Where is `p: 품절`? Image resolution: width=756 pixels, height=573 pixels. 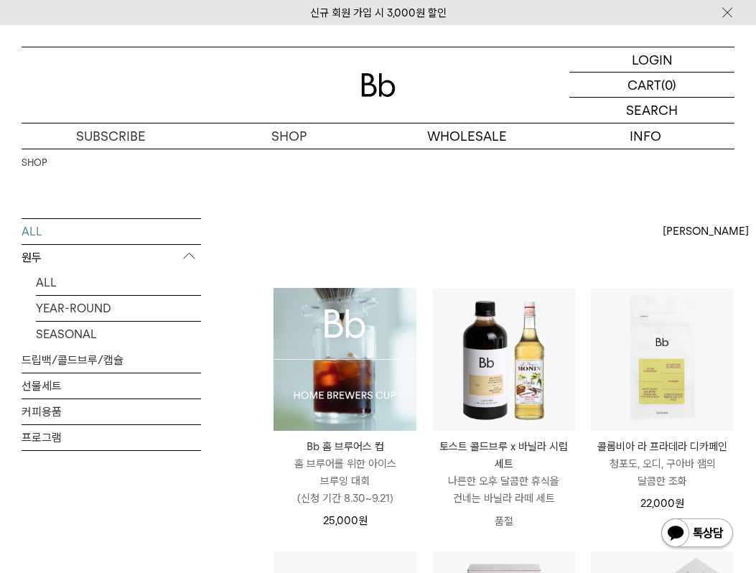
p: 품절 is located at coordinates (503, 521).